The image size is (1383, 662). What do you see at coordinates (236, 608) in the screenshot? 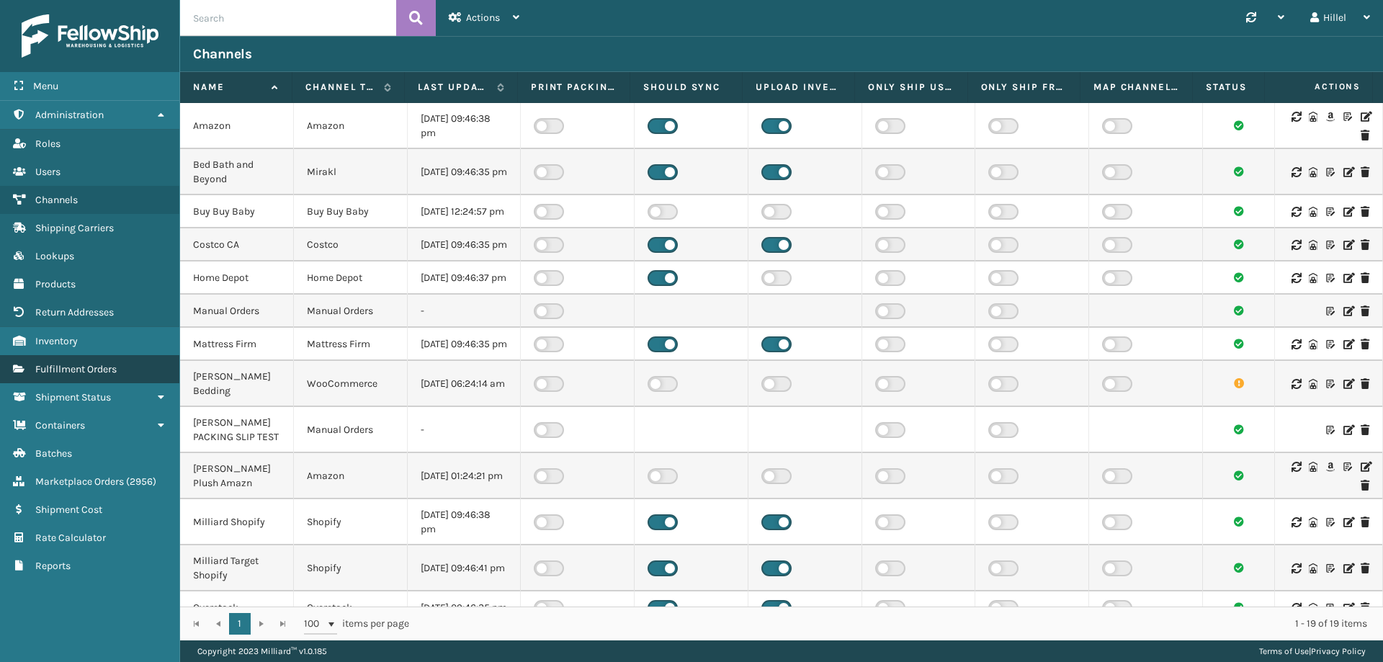
I see `div: Overstock` at bounding box center [236, 608].